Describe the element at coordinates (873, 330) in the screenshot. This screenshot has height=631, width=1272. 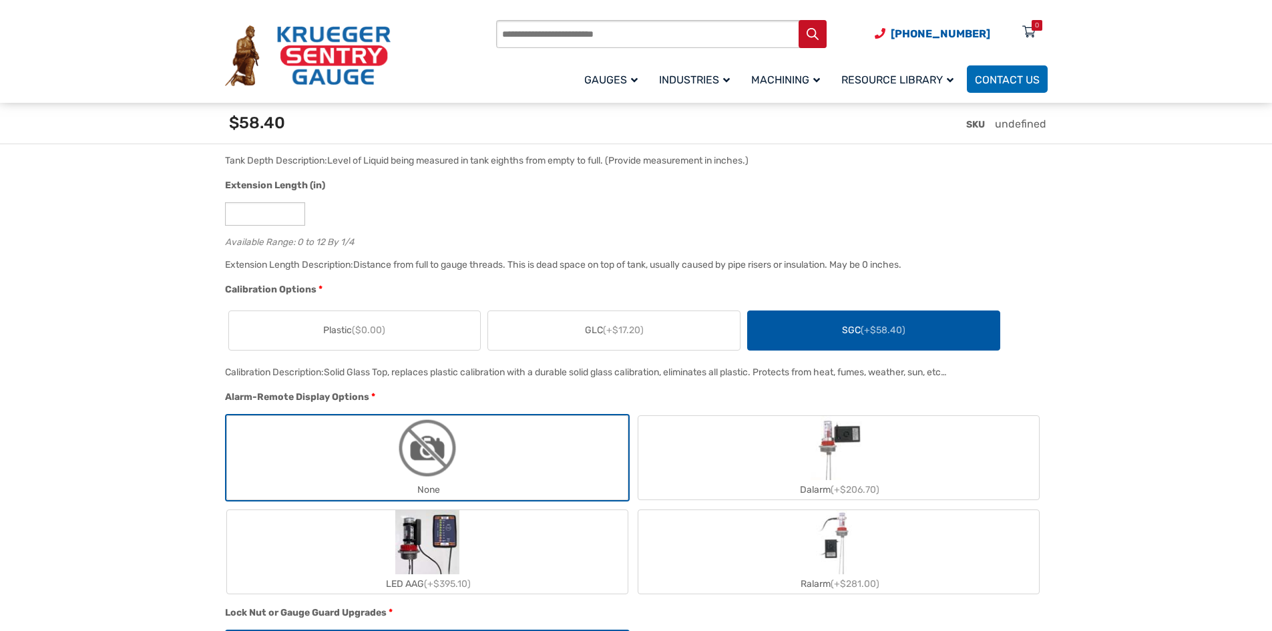
I see `span: SGC` at that location.